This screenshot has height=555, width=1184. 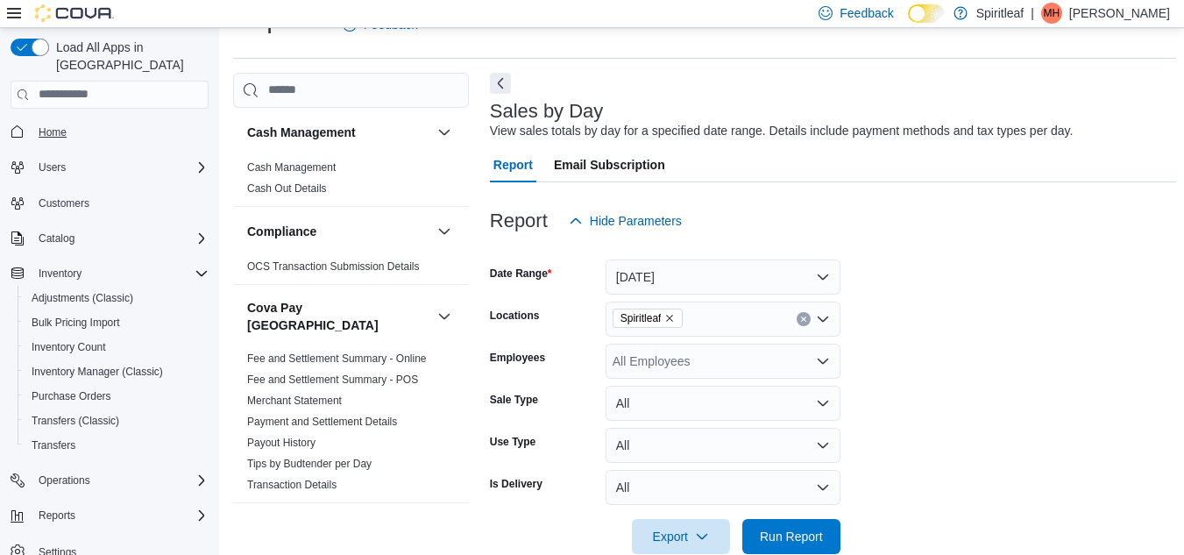 What do you see at coordinates (295, 401) in the screenshot?
I see `a: Merchant Statement` at bounding box center [295, 401].